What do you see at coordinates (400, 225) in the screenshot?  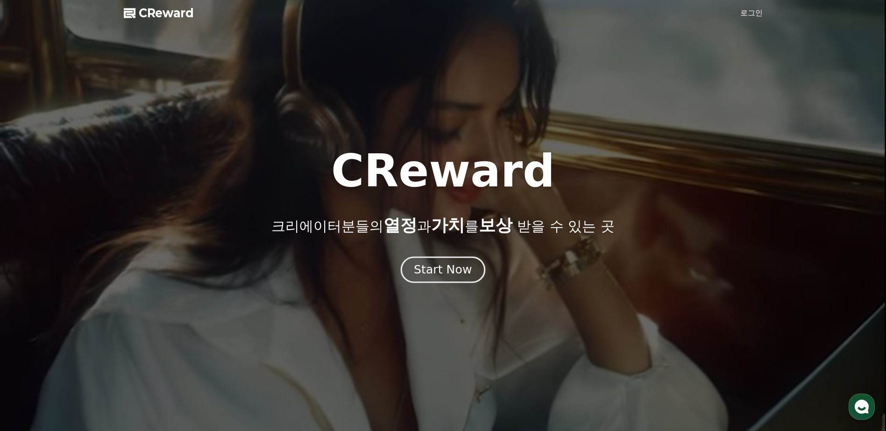 I see `span: 열정` at bounding box center [400, 225].